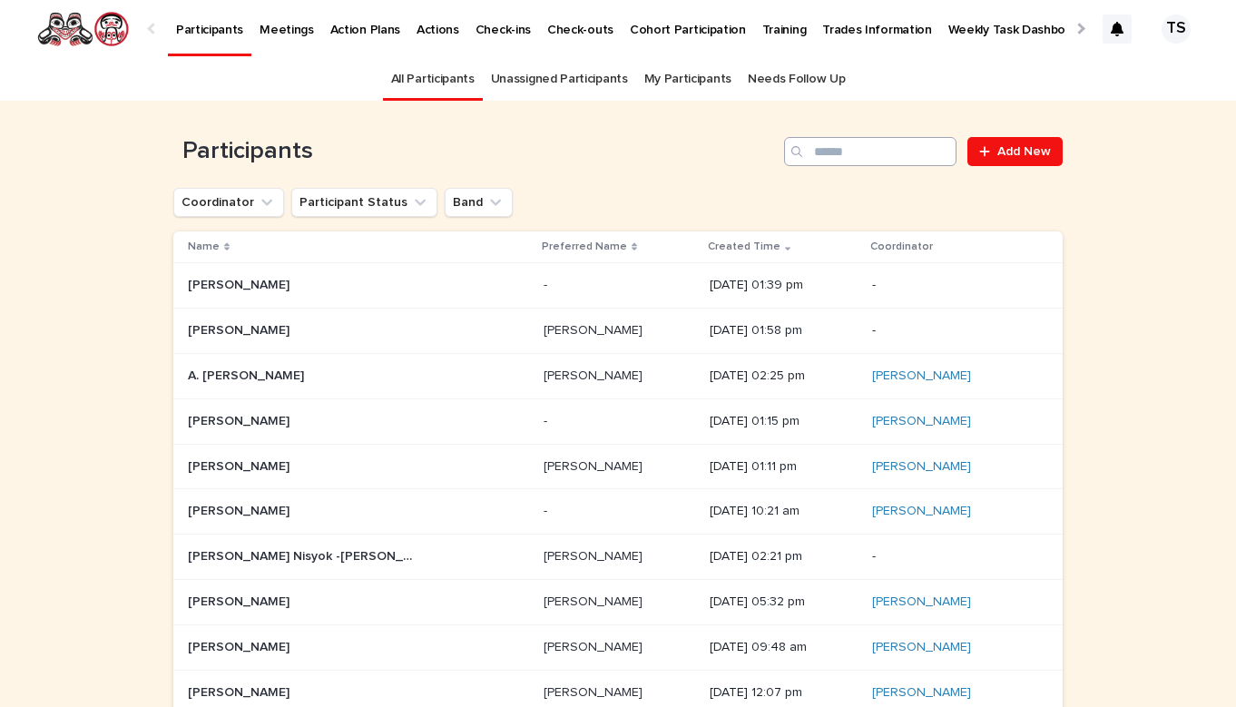 Image resolution: width=1236 pixels, height=707 pixels. Describe the element at coordinates (870, 152) in the screenshot. I see `input: Search` at that location.